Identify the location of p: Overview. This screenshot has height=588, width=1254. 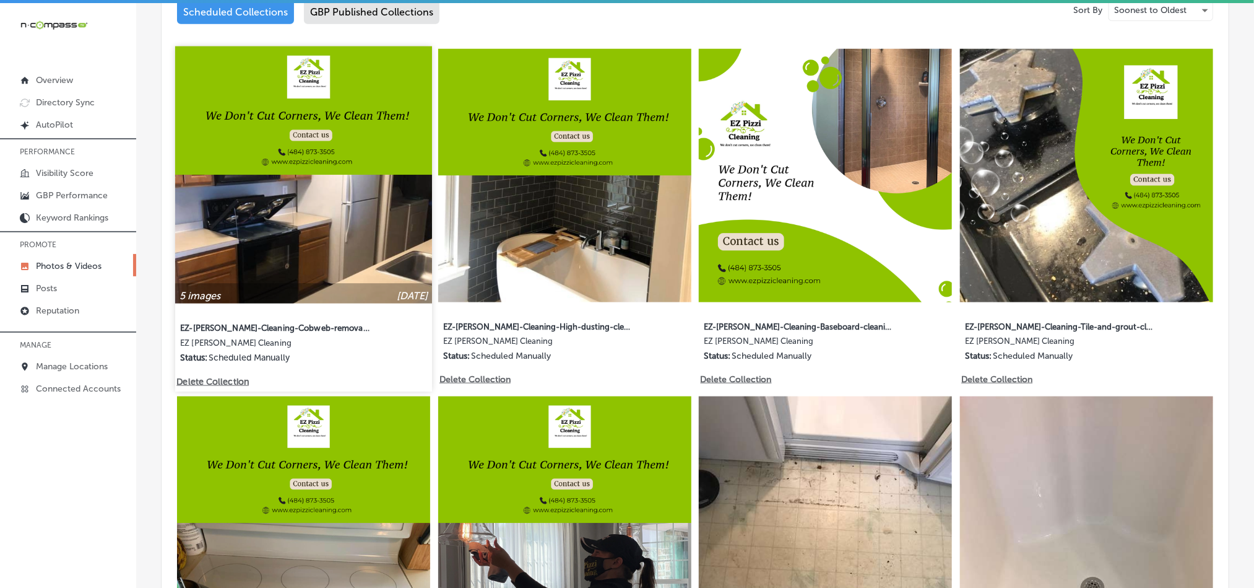
(54, 80).